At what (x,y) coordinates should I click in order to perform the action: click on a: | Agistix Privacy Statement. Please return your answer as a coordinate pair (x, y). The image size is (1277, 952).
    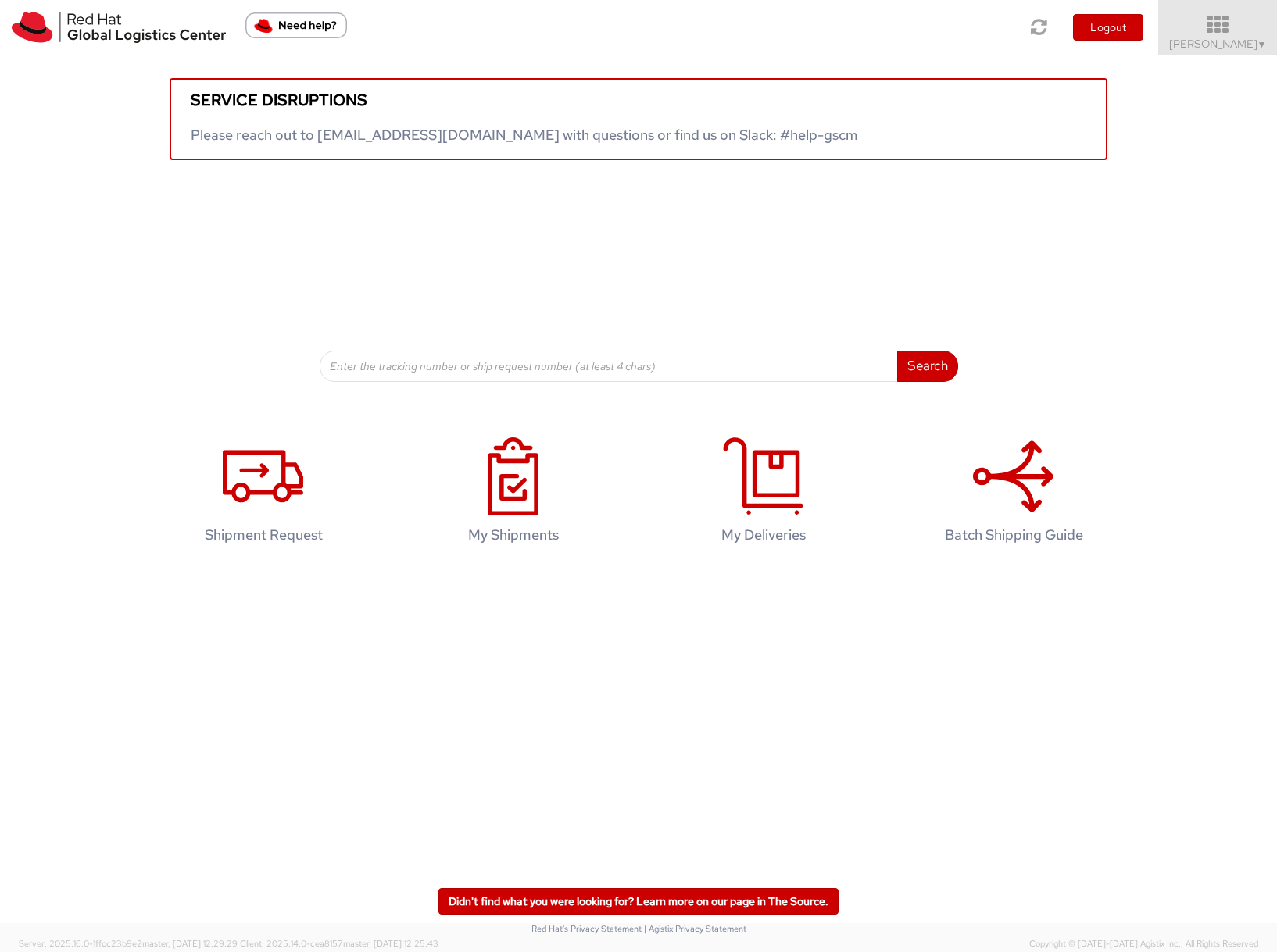
    Looking at the image, I should click on (695, 929).